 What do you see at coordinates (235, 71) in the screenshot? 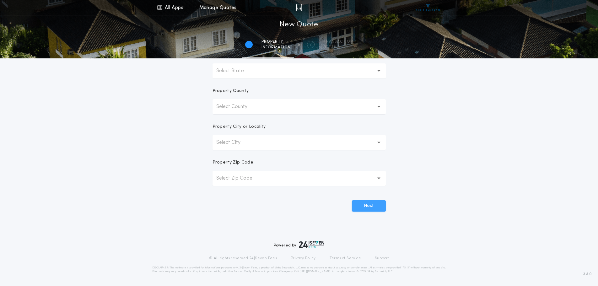
I see `p: Select State` at bounding box center [235, 71].